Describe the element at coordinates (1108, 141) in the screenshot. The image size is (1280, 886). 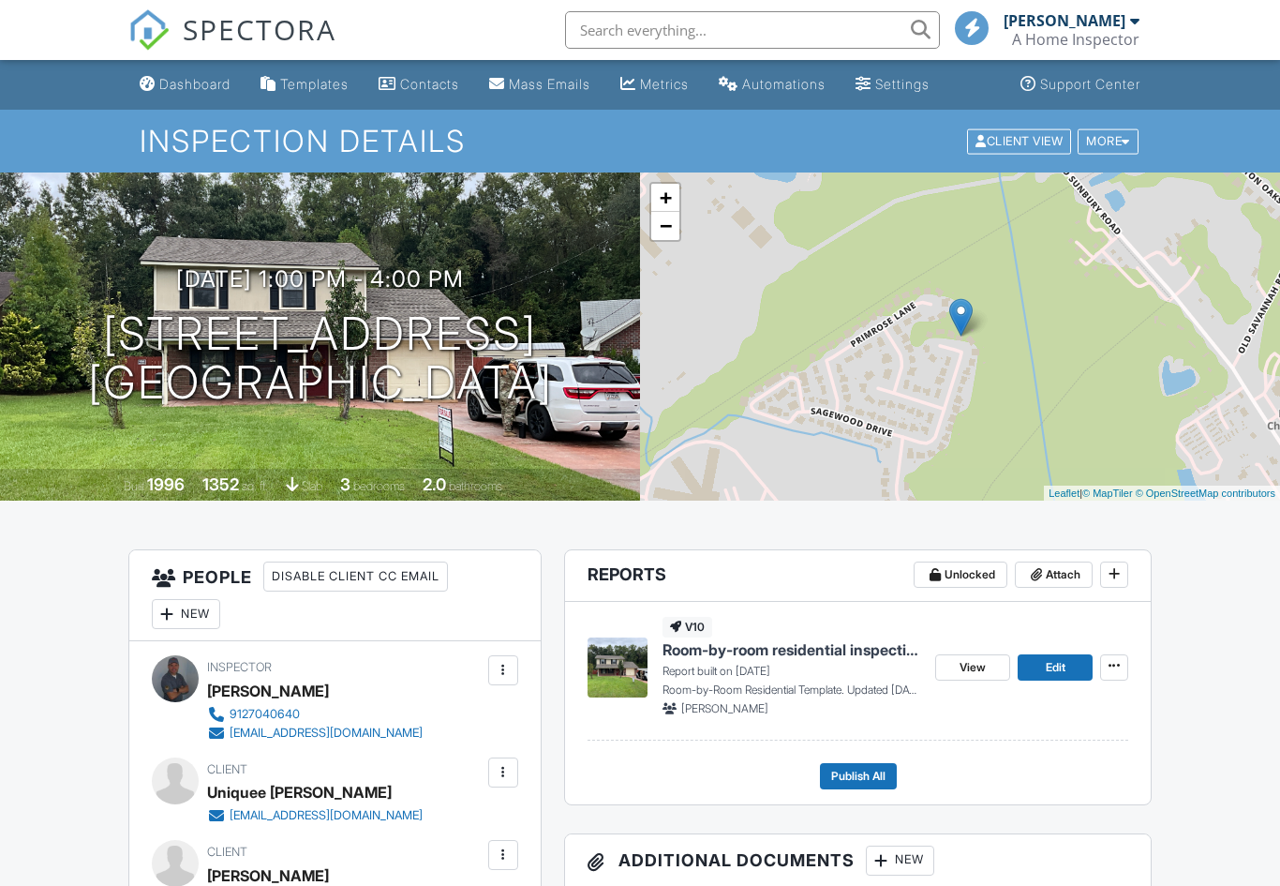
I see `div: More` at that location.